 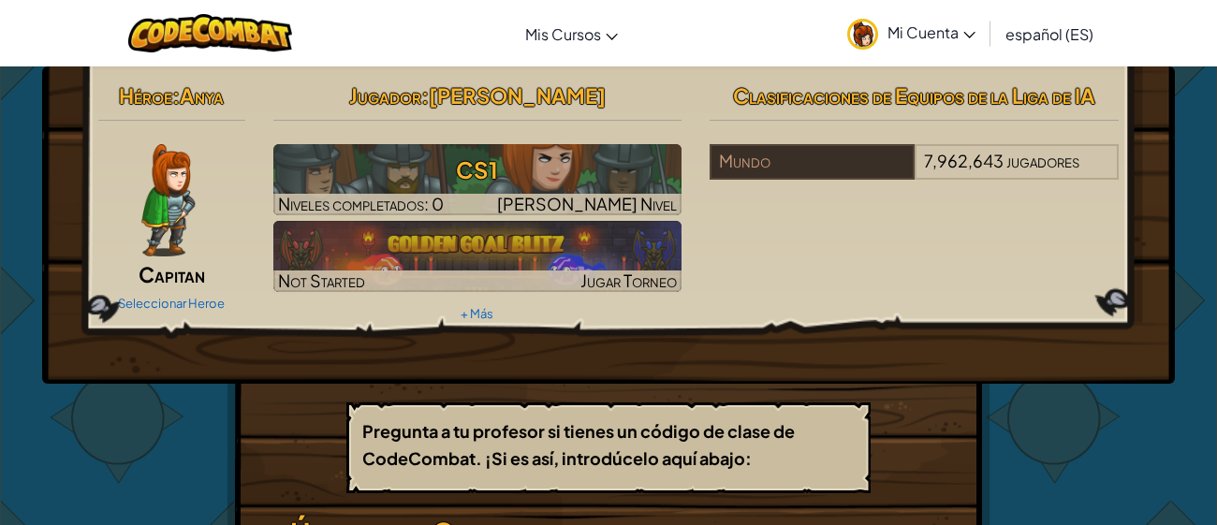 What do you see at coordinates (145, 95) in the screenshot?
I see `span: Héroe` at bounding box center [145, 95].